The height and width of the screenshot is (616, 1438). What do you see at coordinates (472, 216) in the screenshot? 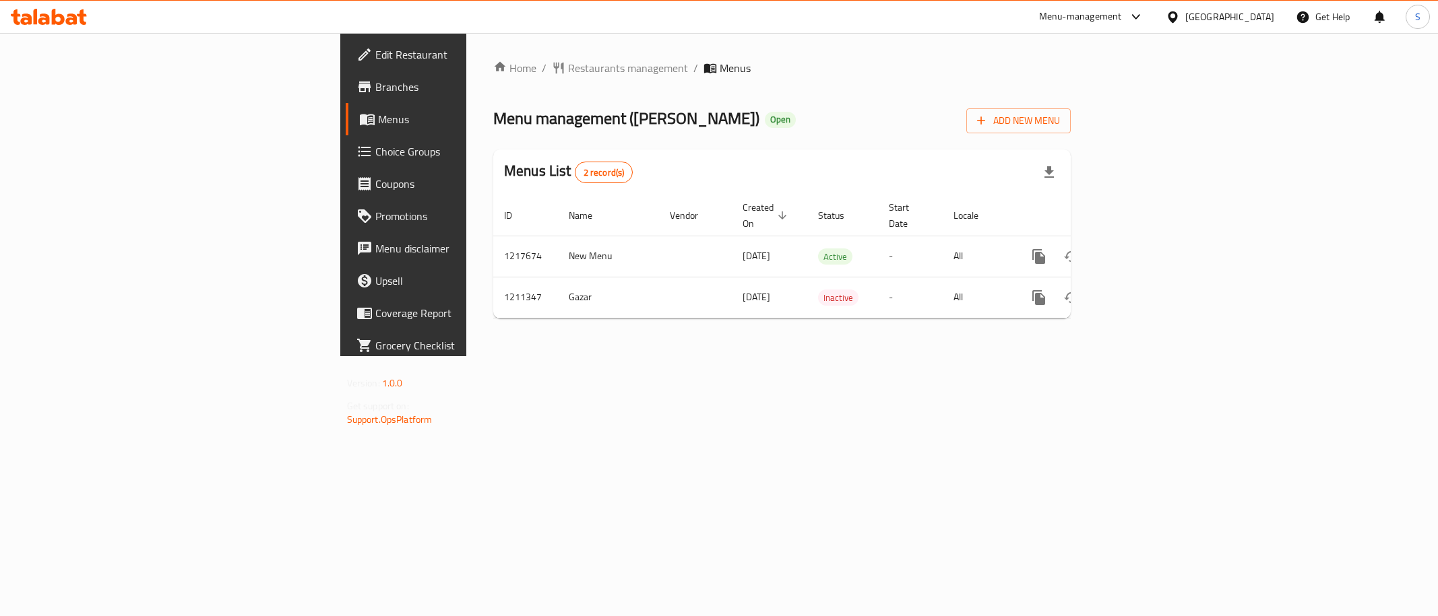
I see `span: Promotions` at bounding box center [472, 216].